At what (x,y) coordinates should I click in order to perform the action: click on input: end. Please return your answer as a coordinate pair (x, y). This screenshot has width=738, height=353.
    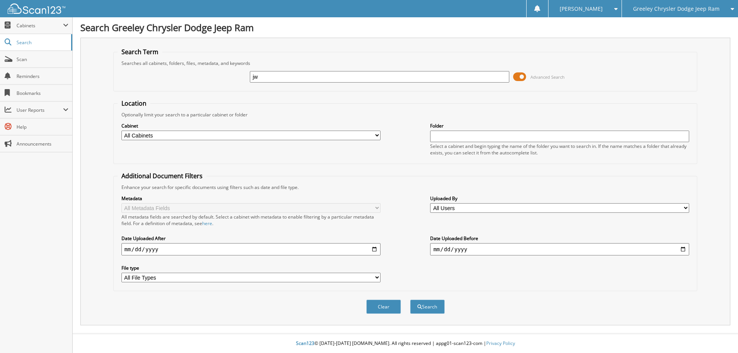
    Looking at the image, I should click on (560, 249).